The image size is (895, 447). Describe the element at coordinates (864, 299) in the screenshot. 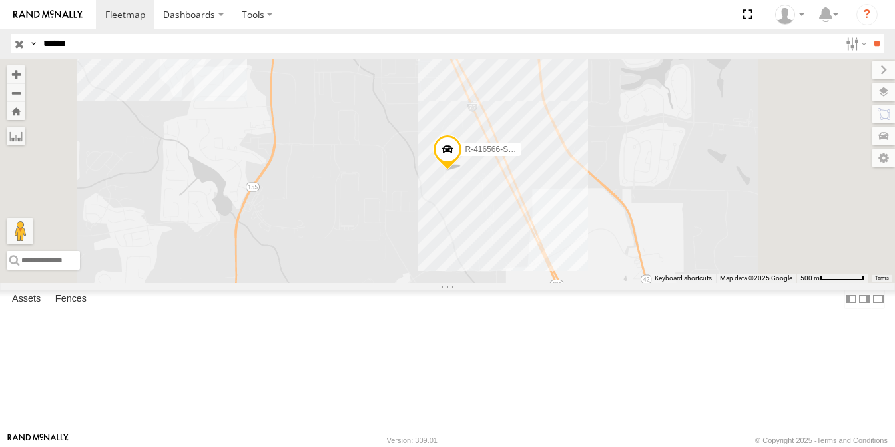

I see `label: Dock Summary Table to the Right` at that location.